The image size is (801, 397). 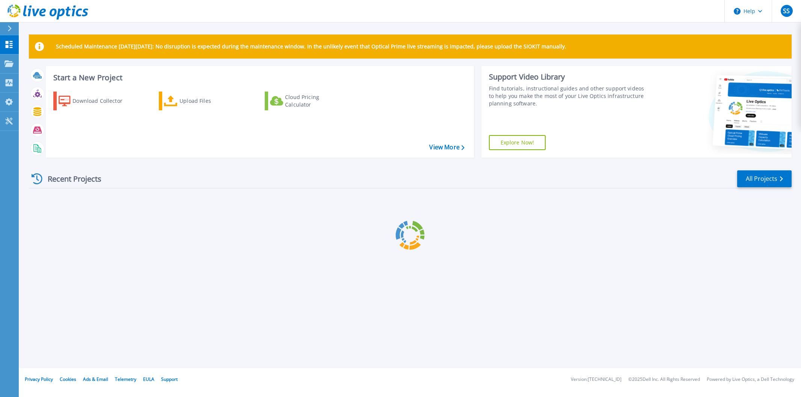 I want to click on a: Explore Now!, so click(x=517, y=143).